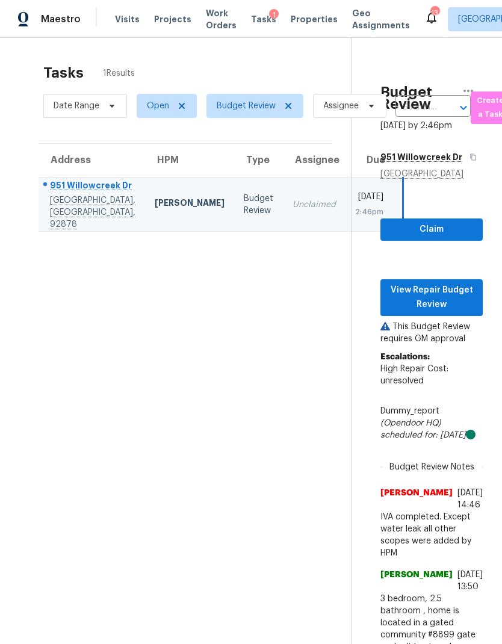 The image size is (502, 644). Describe the element at coordinates (431, 467) in the screenshot. I see `span: Budget Review Notes` at that location.